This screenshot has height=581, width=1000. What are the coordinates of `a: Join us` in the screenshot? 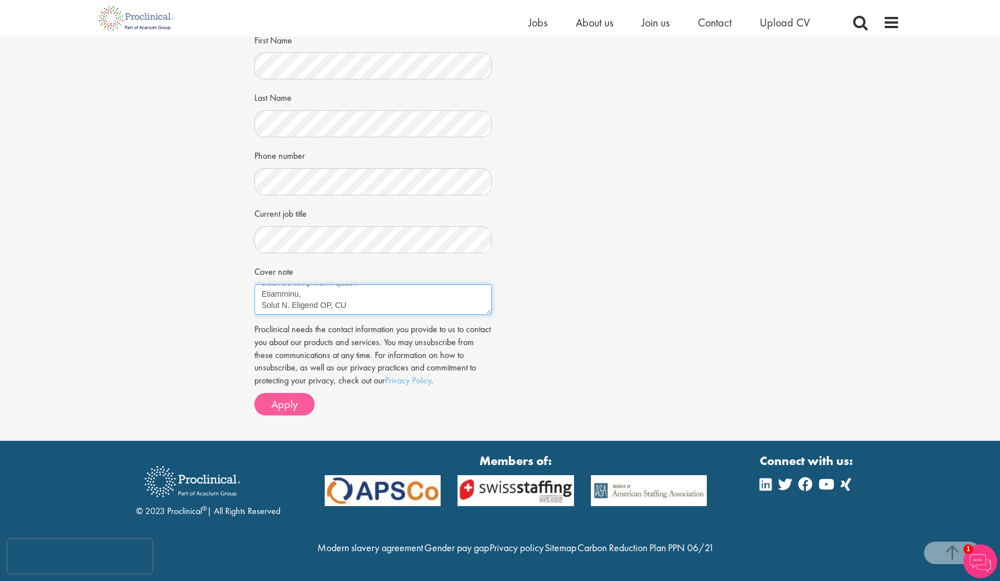 It's located at (656, 23).